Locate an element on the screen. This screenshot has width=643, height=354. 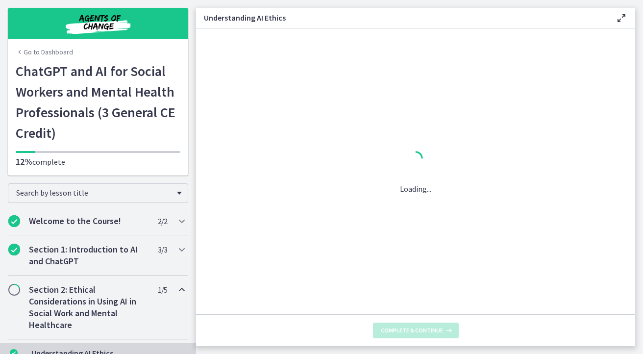
p: Loading... is located at coordinates (416, 189).